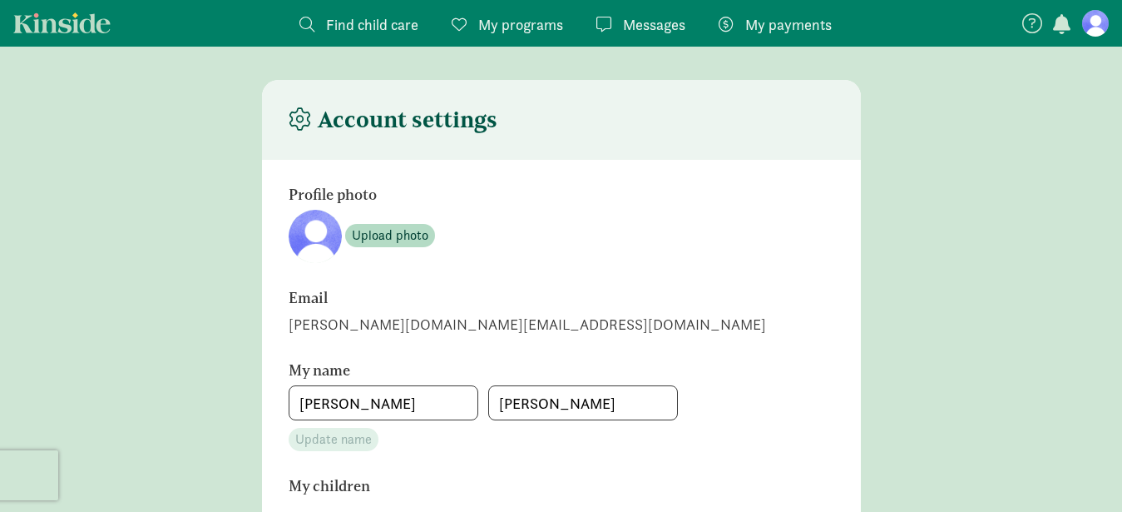 The width and height of the screenshot is (1122, 512). I want to click on span: My programs, so click(521, 24).